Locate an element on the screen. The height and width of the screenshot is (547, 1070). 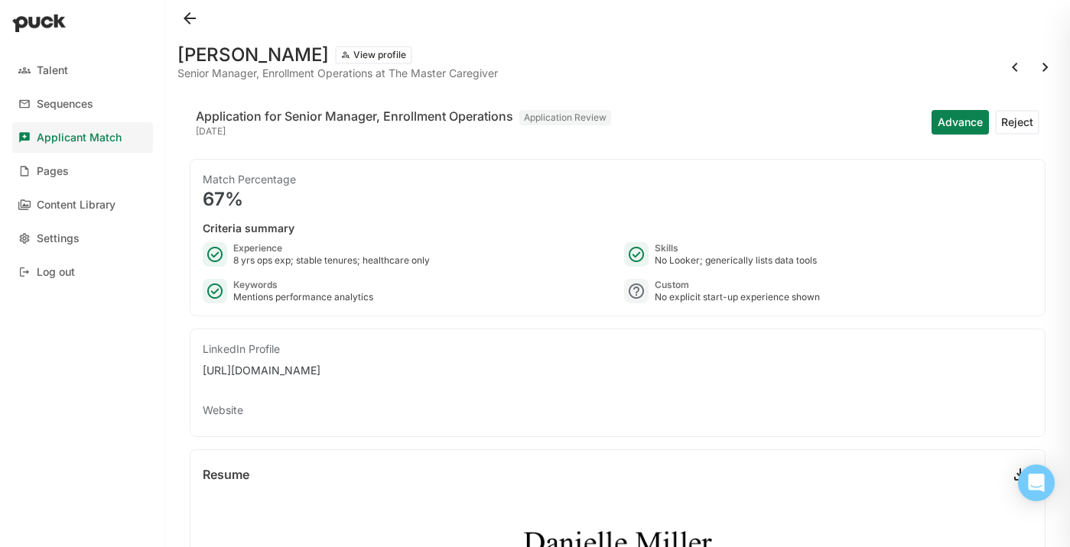
div: 8 yrs ops exp; stable tenures; healthcare only is located at coordinates (331, 261).